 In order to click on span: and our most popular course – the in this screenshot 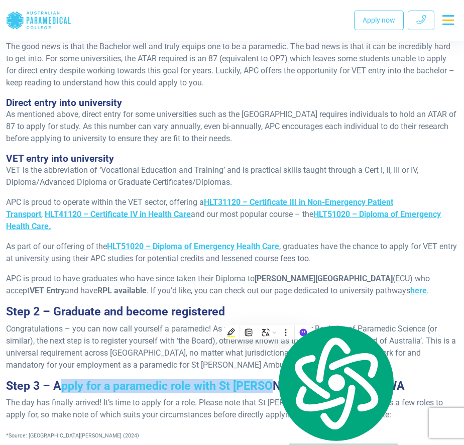, I will do `click(252, 214)`.